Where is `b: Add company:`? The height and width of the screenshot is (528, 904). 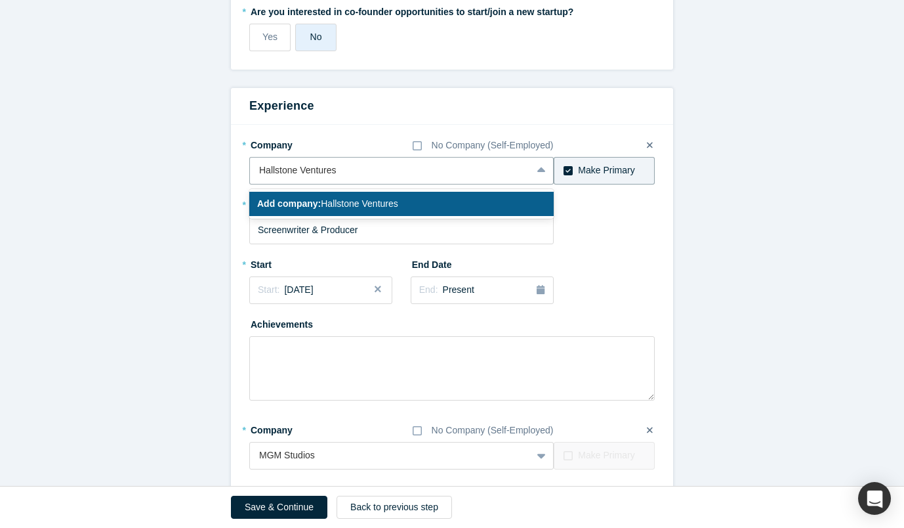 b: Add company: is located at coordinates (289, 203).